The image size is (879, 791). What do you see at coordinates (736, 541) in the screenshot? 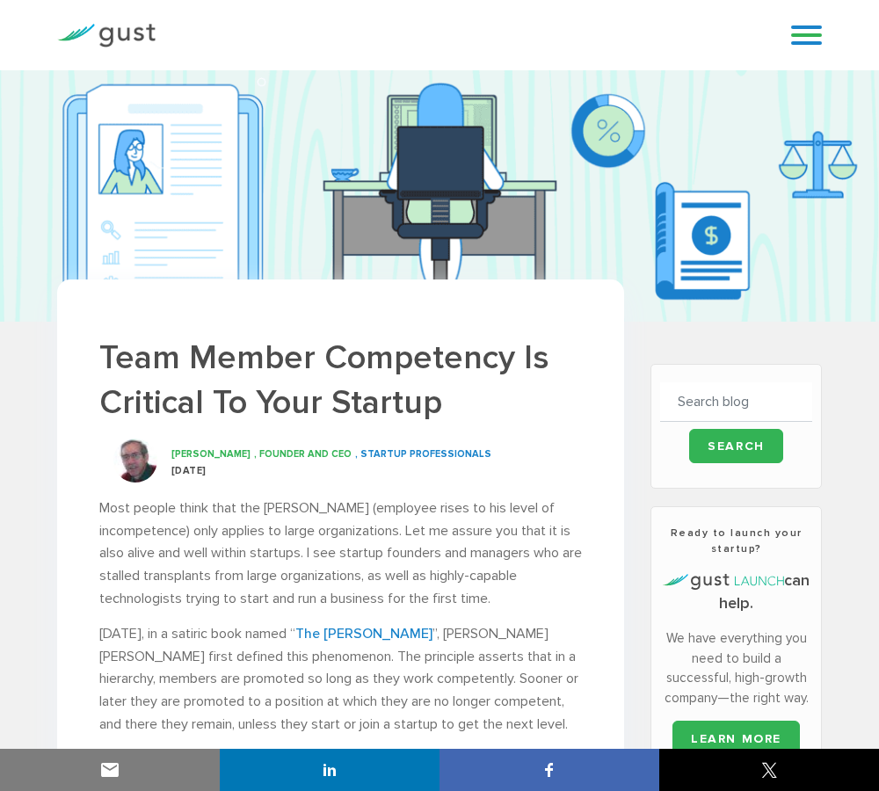
I see `h3: Ready to launch your startup?` at bounding box center [736, 541].